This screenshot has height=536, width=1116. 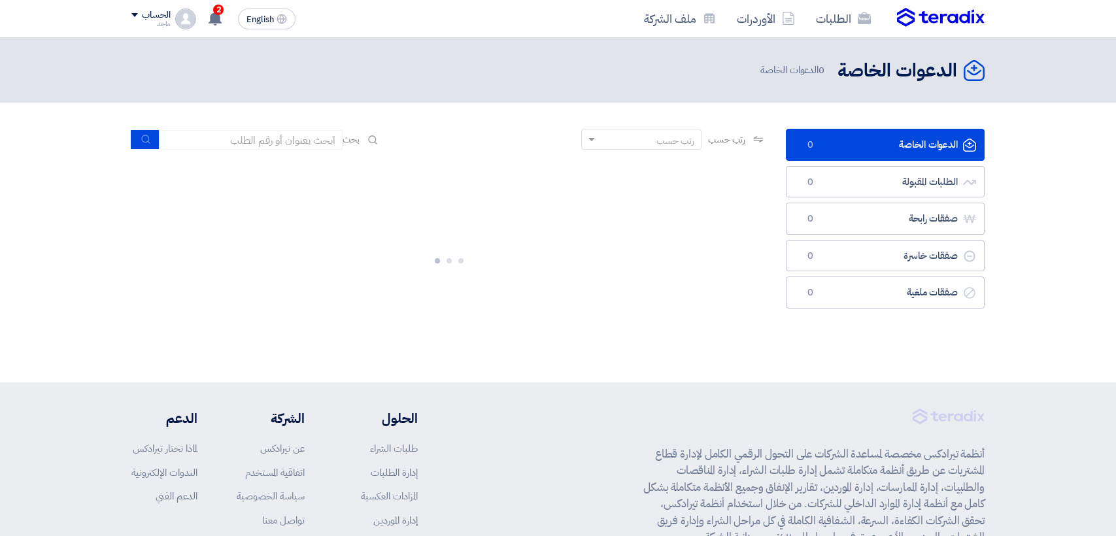 I want to click on div: الحساب, so click(x=156, y=15).